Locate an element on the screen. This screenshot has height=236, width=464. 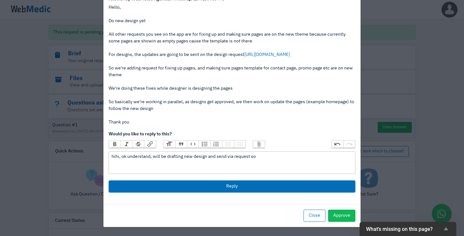
button: Numbers is located at coordinates (216, 144).